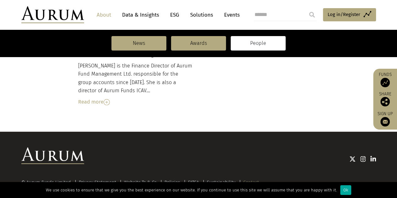  Describe the element at coordinates (385, 119) in the screenshot. I see `a: Sign up` at that location.